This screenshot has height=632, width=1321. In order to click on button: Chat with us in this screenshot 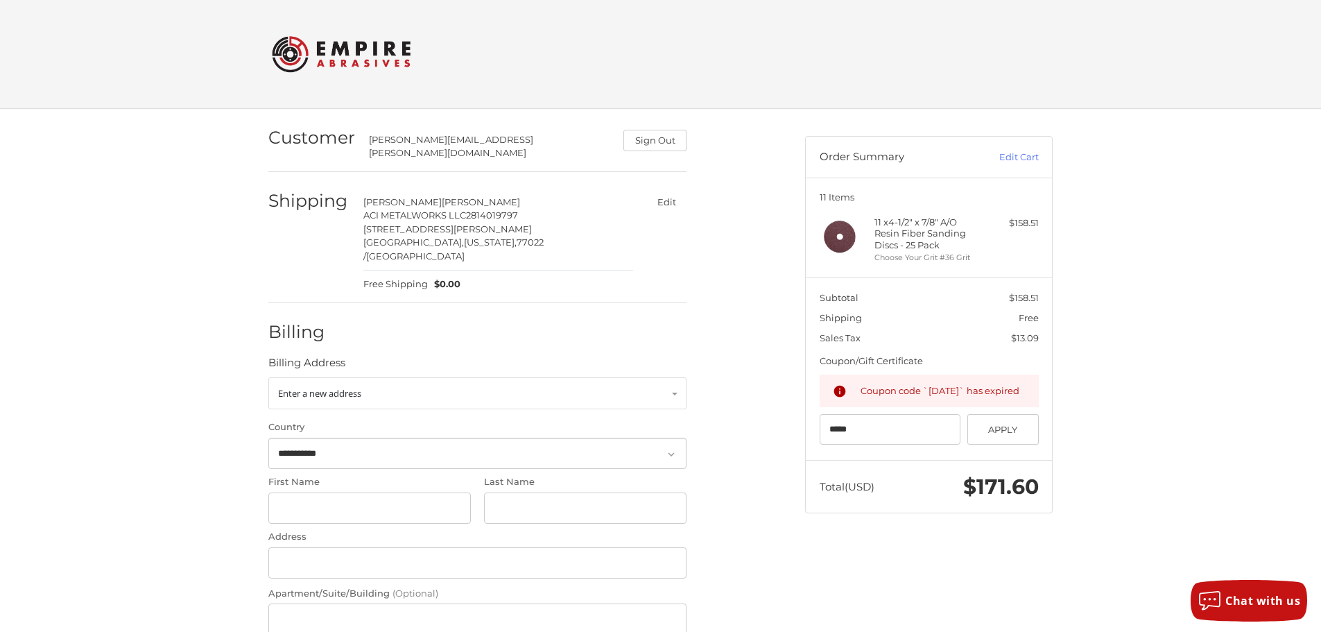, I will do `click(1249, 601)`.